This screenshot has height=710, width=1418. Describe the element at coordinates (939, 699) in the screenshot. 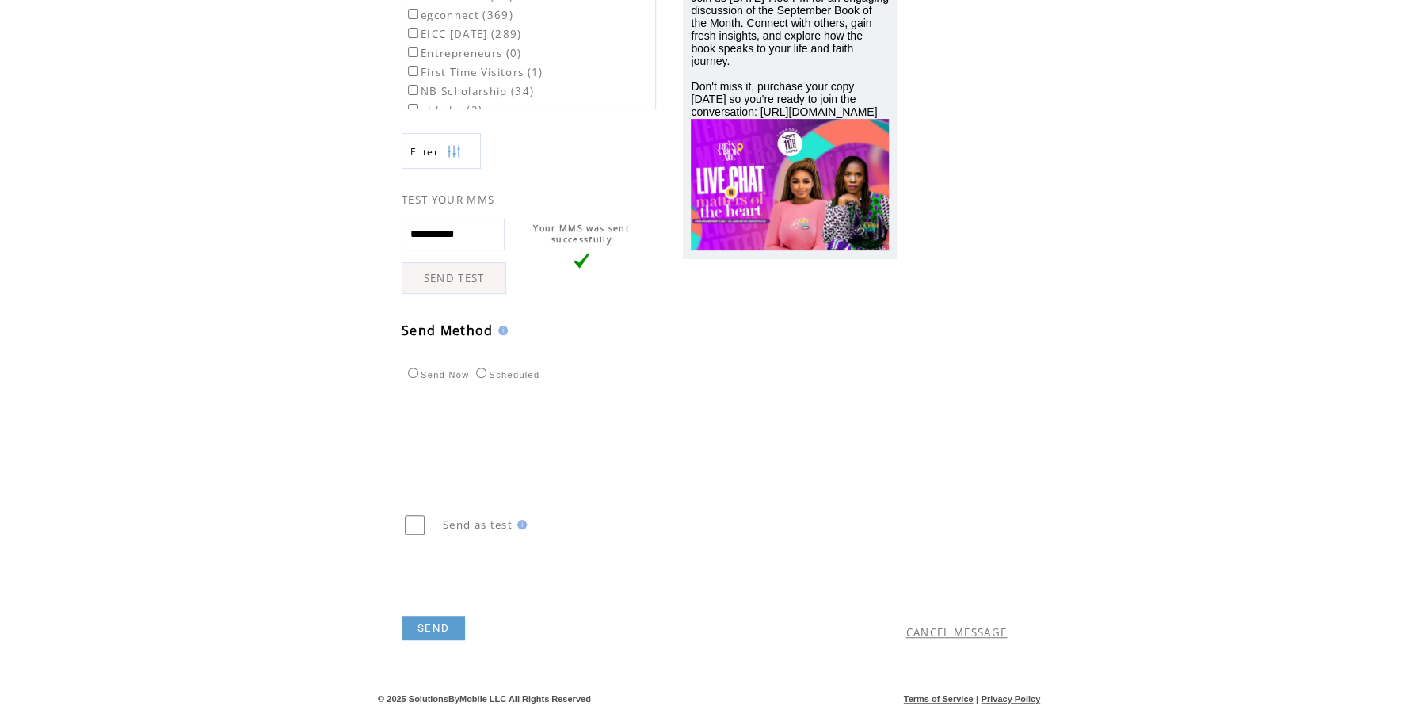

I see `a: Terms of Service` at that location.